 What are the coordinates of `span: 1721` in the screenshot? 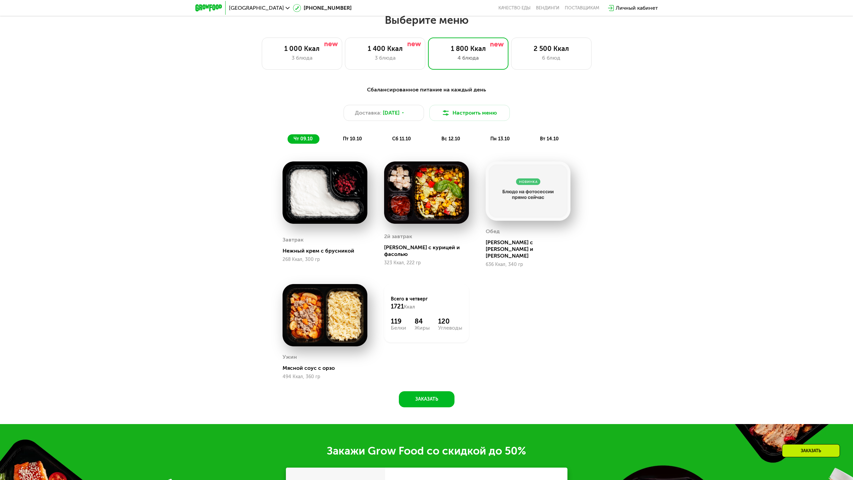 It's located at (397, 307).